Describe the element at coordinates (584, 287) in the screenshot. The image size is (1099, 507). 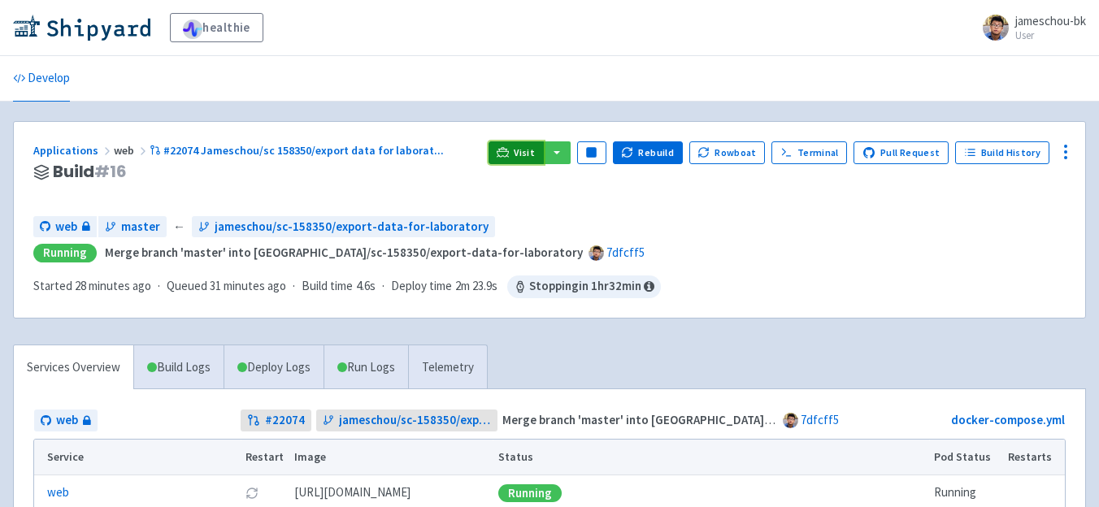
I see `span: Stopping in 1 hr 32 min` at that location.